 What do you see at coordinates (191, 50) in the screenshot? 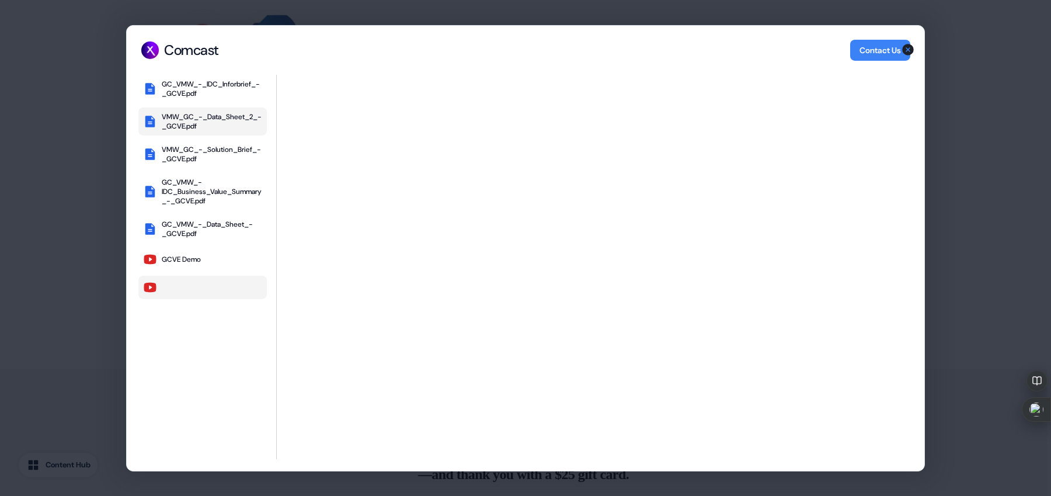
I see `div: Comcast` at bounding box center [191, 50].